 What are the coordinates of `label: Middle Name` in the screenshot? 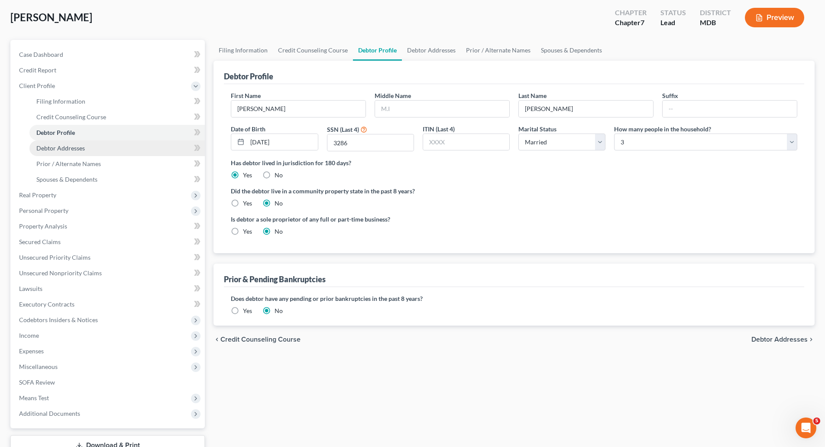 It's located at (393, 95).